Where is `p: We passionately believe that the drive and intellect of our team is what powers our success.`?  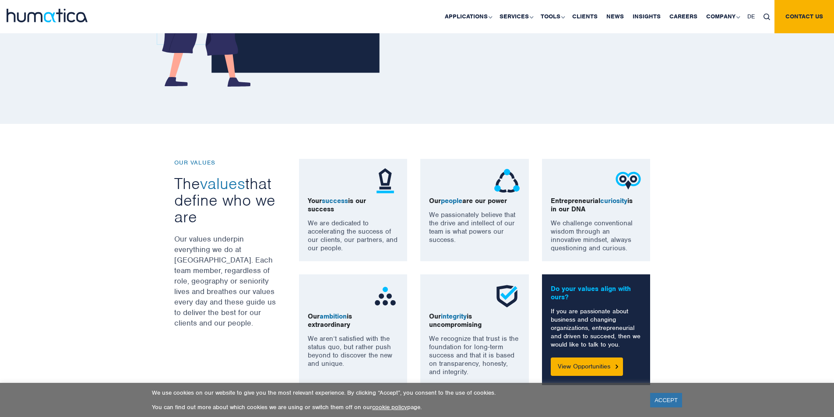 p: We passionately believe that the drive and intellect of our team is what powers our success. is located at coordinates (475, 228).